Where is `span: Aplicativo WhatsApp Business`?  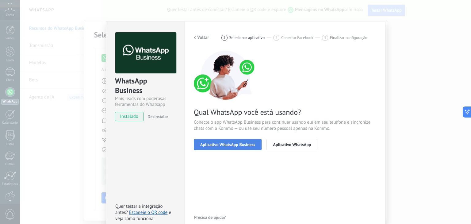
span: Aplicativo WhatsApp Business is located at coordinates (228, 145).